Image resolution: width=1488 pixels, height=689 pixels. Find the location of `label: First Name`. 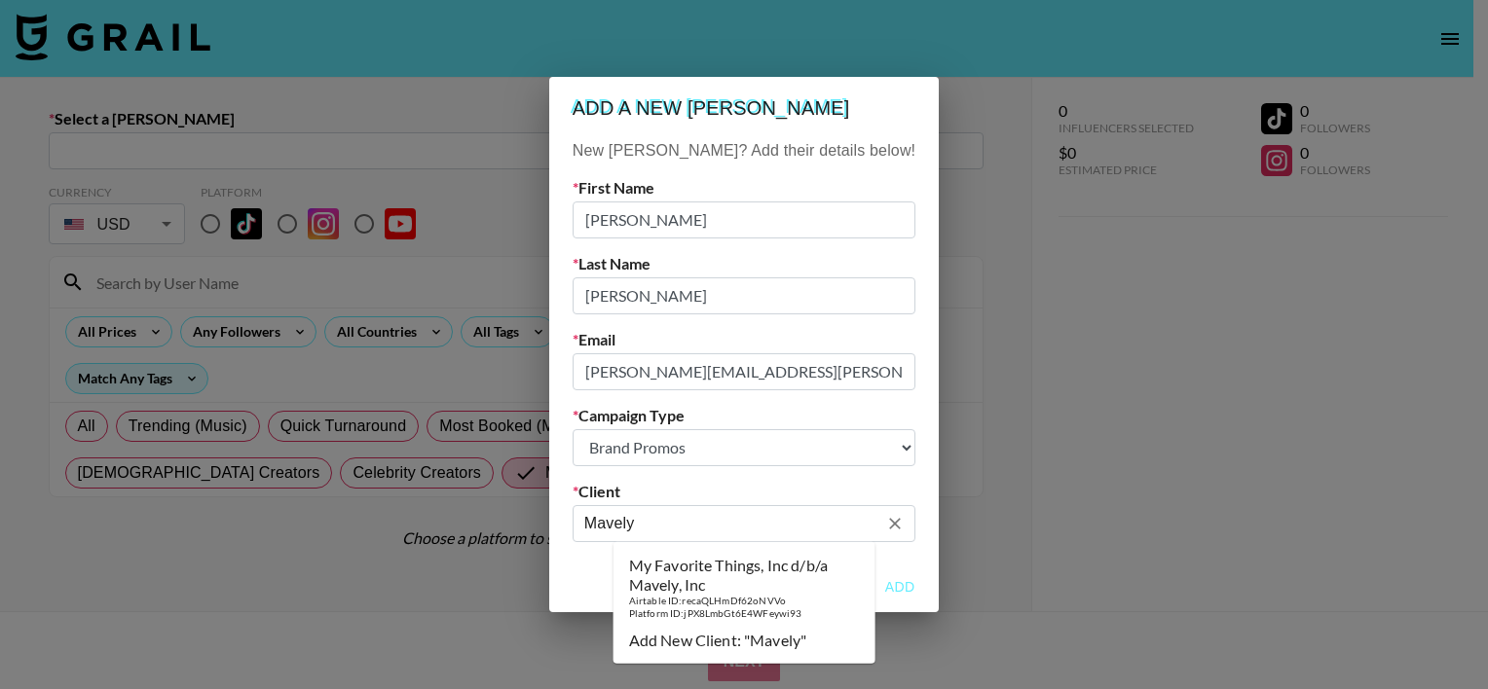

label: First Name is located at coordinates (744, 188).